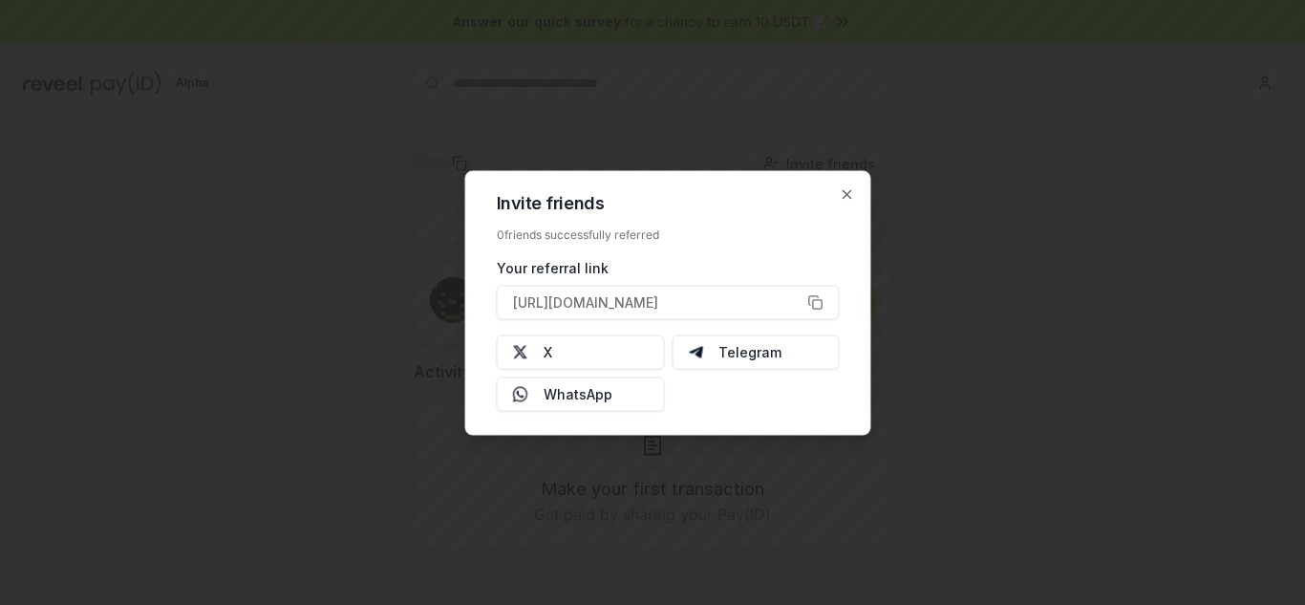  Describe the element at coordinates (695, 351) in the screenshot. I see `img: Telegram` at that location.